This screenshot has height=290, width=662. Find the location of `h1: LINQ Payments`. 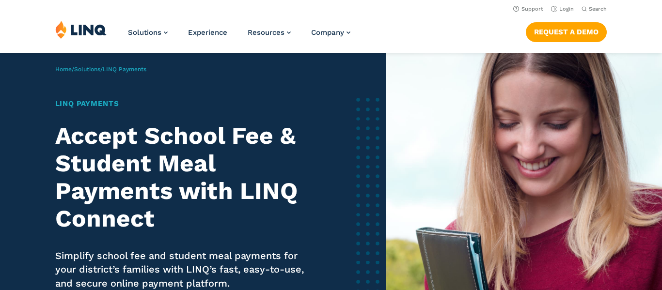

h1: LINQ Payments is located at coordinates (186, 104).